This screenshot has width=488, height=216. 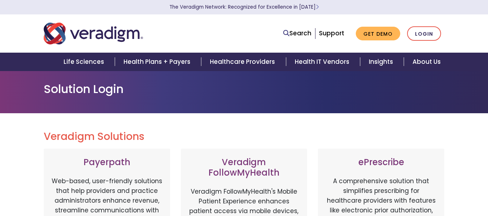 What do you see at coordinates (427, 62) in the screenshot?
I see `a: About Us` at bounding box center [427, 62].